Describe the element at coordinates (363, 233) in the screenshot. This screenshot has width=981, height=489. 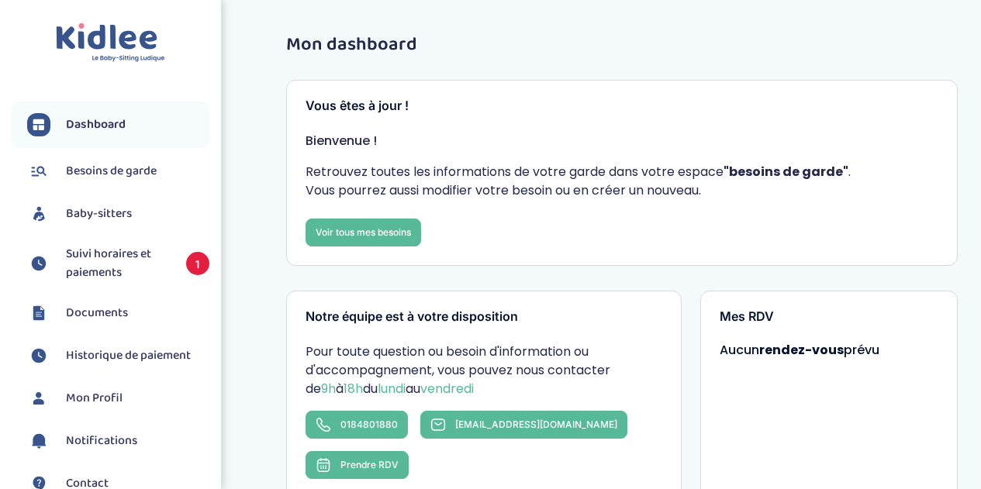
I see `a: Voir tous mes besoins` at that location.